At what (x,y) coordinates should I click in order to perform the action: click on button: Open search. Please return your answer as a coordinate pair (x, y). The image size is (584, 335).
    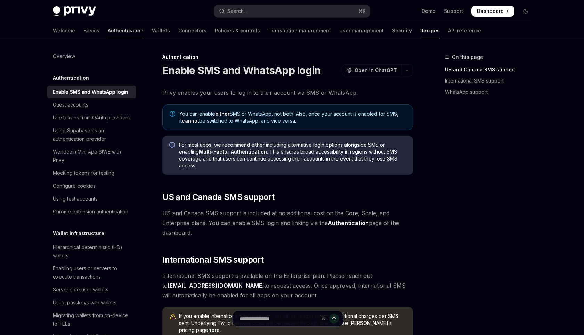
    Looking at the image, I should click on (292, 11).